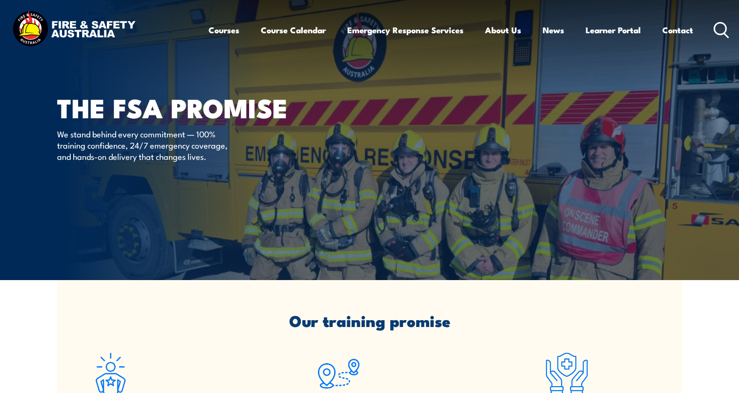  What do you see at coordinates (677, 30) in the screenshot?
I see `a: Contact` at bounding box center [677, 30].